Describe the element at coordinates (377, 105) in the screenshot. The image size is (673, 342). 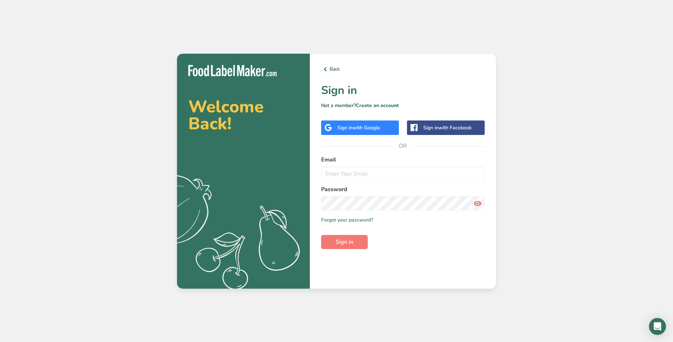
I see `a: Create an account` at that location.